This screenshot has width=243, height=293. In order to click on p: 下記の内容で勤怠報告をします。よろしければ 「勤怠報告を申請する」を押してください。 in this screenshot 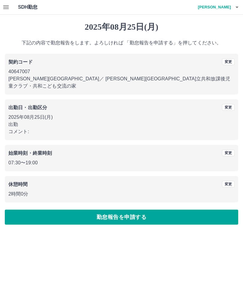, I will do `click(122, 43)`.